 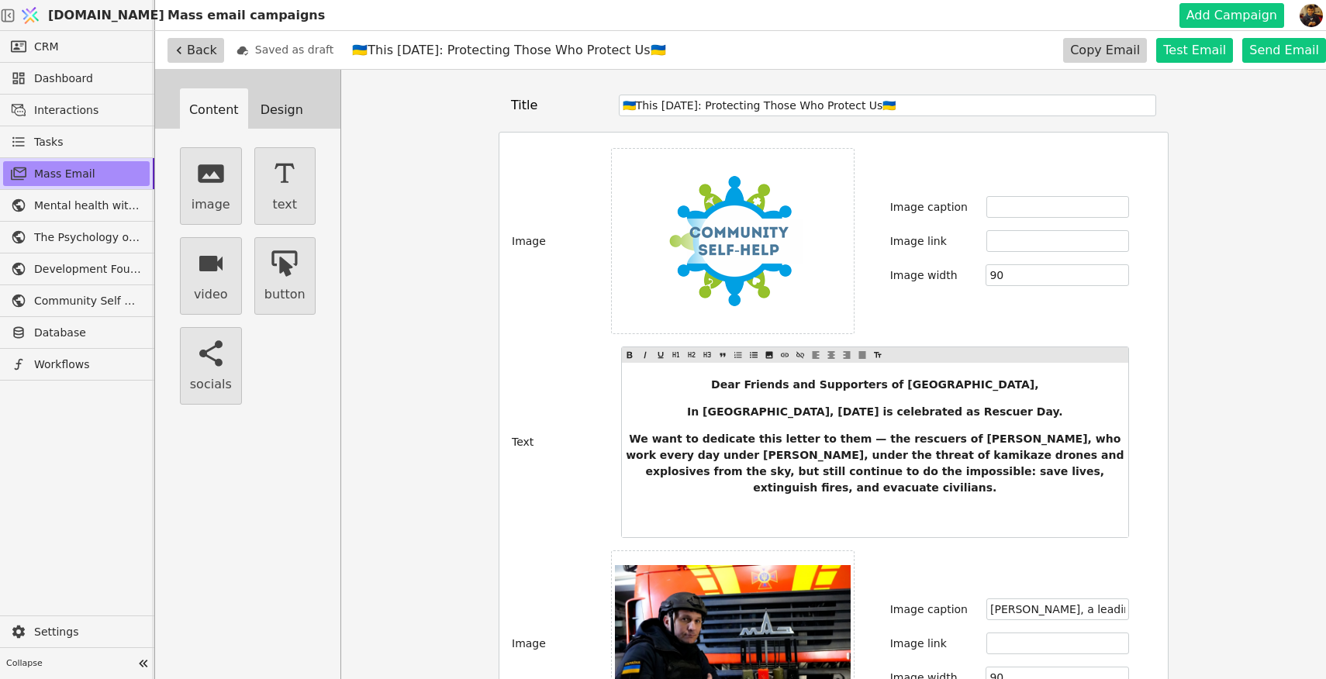 I want to click on button: text, so click(x=285, y=186).